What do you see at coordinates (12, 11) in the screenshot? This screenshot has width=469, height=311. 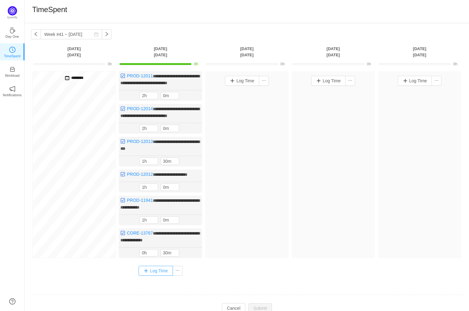 I see `img: Quantify` at bounding box center [12, 11].